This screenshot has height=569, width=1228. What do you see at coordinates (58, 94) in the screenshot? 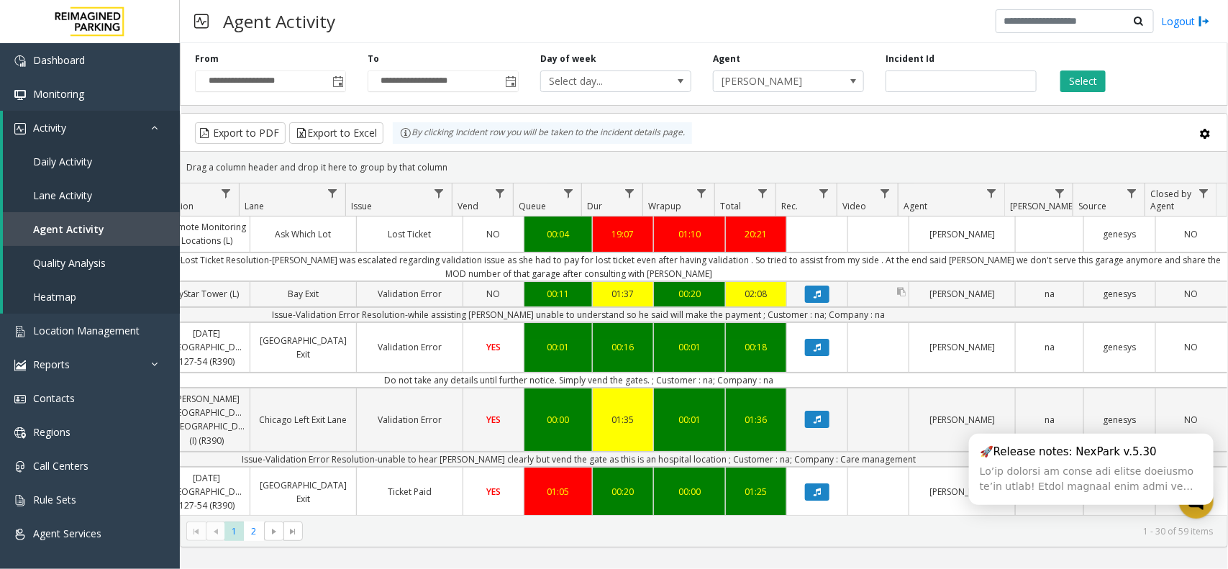
I see `span: Monitoring` at bounding box center [58, 94].